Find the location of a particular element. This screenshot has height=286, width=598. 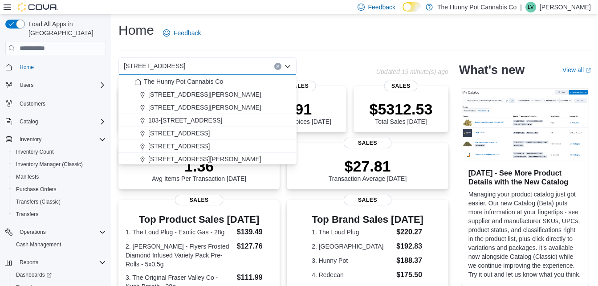

span: The Hunny Pot Cannabis Co is located at coordinates (183, 81).